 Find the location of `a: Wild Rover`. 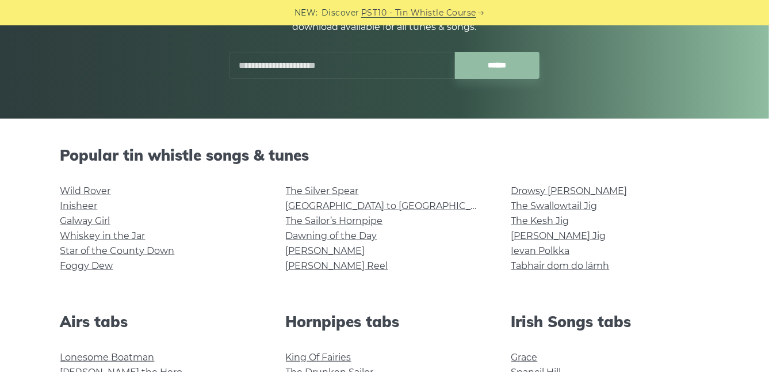

a: Wild Rover is located at coordinates (86, 190).